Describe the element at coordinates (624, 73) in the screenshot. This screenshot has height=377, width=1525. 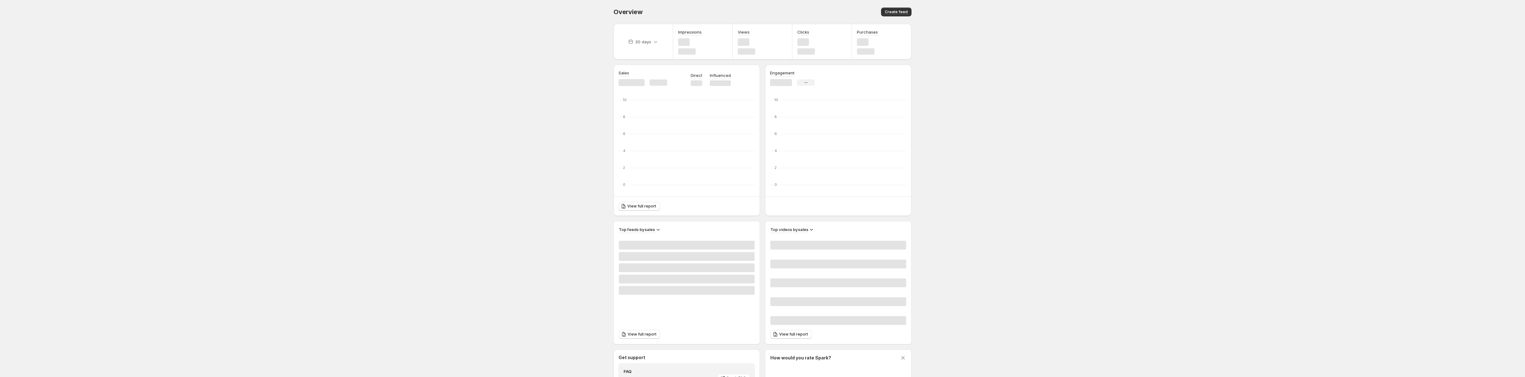
I see `h3: Sales` at that location.